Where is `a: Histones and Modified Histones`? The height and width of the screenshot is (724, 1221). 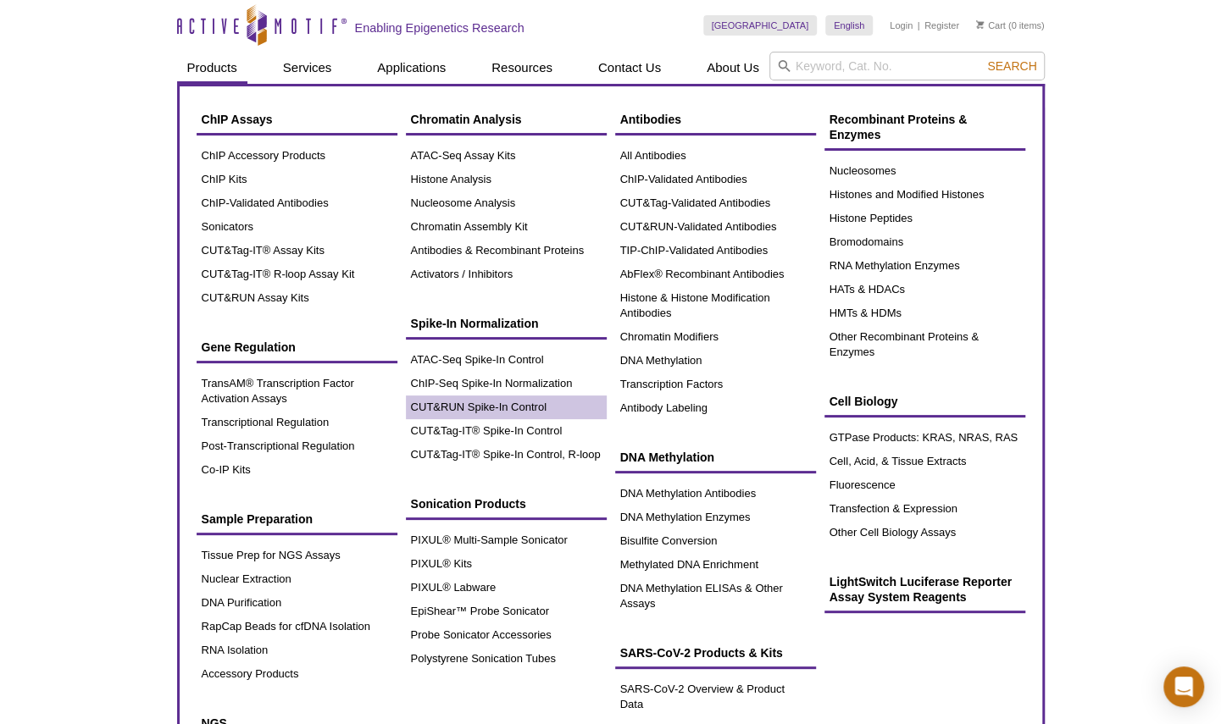 a: Histones and Modified Histones is located at coordinates (924, 195).